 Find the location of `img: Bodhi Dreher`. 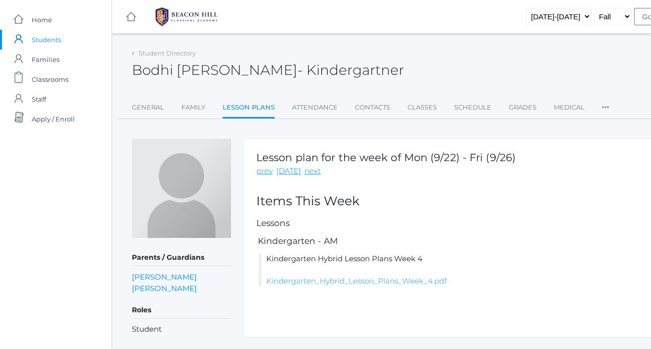

img: Bodhi Dreher is located at coordinates (181, 188).